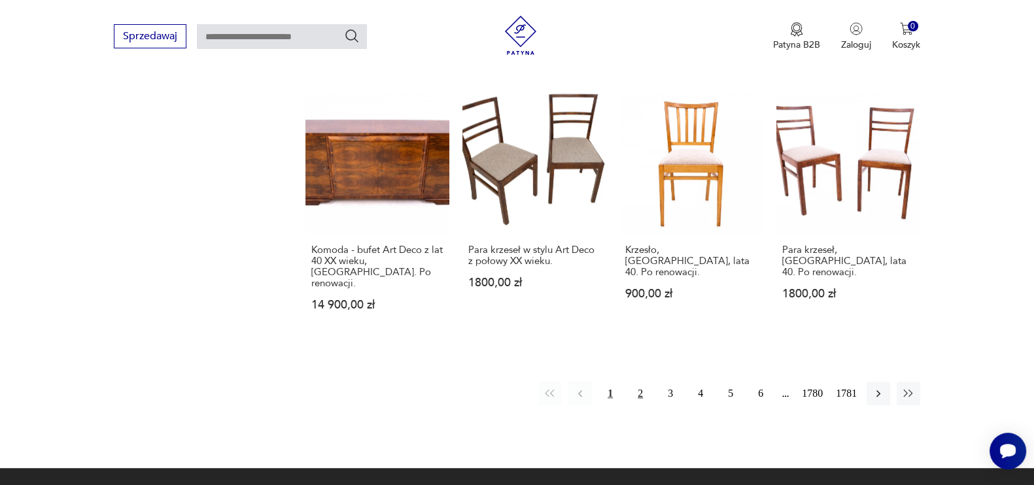 This screenshot has width=1034, height=485. Describe the element at coordinates (691, 294) in the screenshot. I see `p: 900,00 zł` at that location.